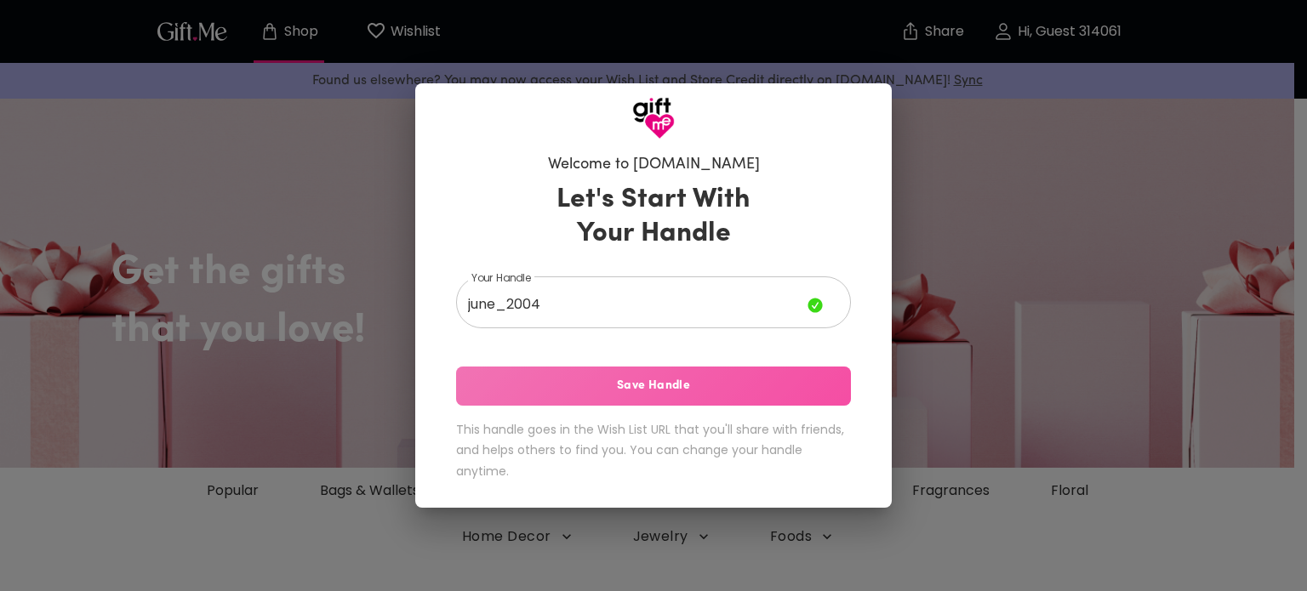 This screenshot has width=1307, height=591. Describe the element at coordinates (654, 386) in the screenshot. I see `span: Save Handle` at that location.